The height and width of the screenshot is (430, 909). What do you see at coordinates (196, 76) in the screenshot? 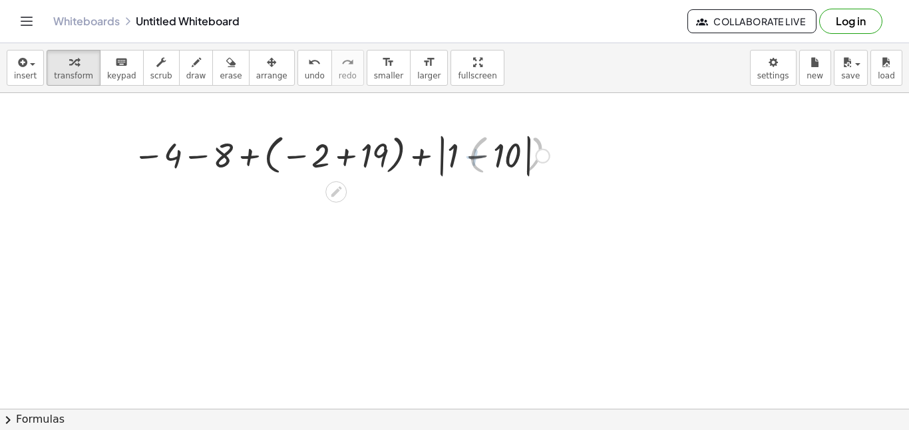
I see `span: draw` at bounding box center [196, 76].